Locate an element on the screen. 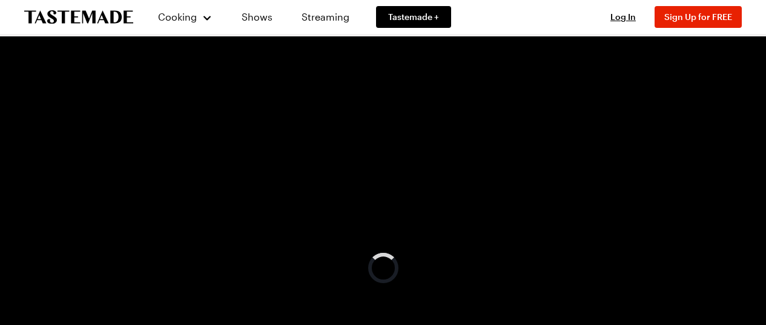  button: Log In is located at coordinates (623, 17).